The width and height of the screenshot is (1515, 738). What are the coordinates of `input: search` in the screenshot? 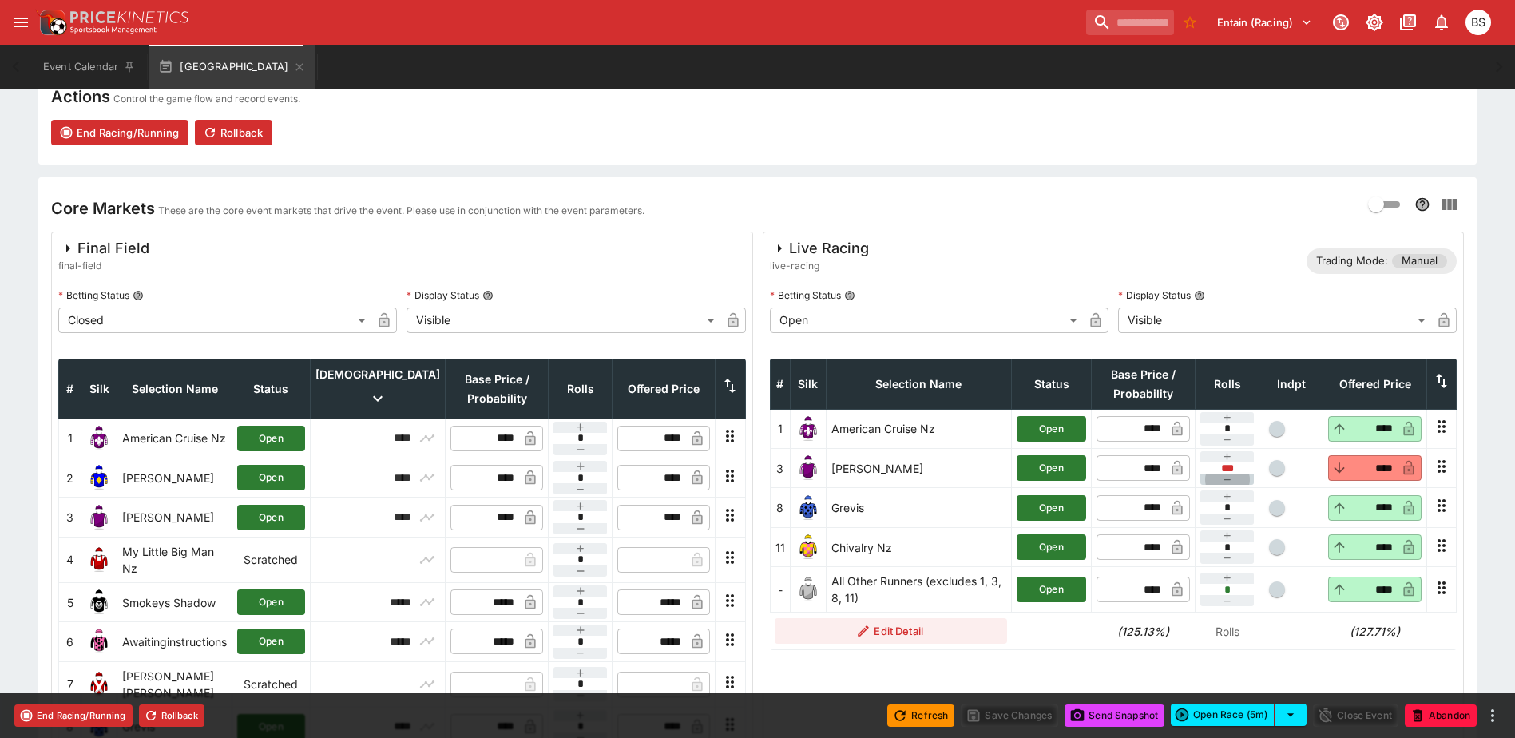 It's located at (1130, 22).